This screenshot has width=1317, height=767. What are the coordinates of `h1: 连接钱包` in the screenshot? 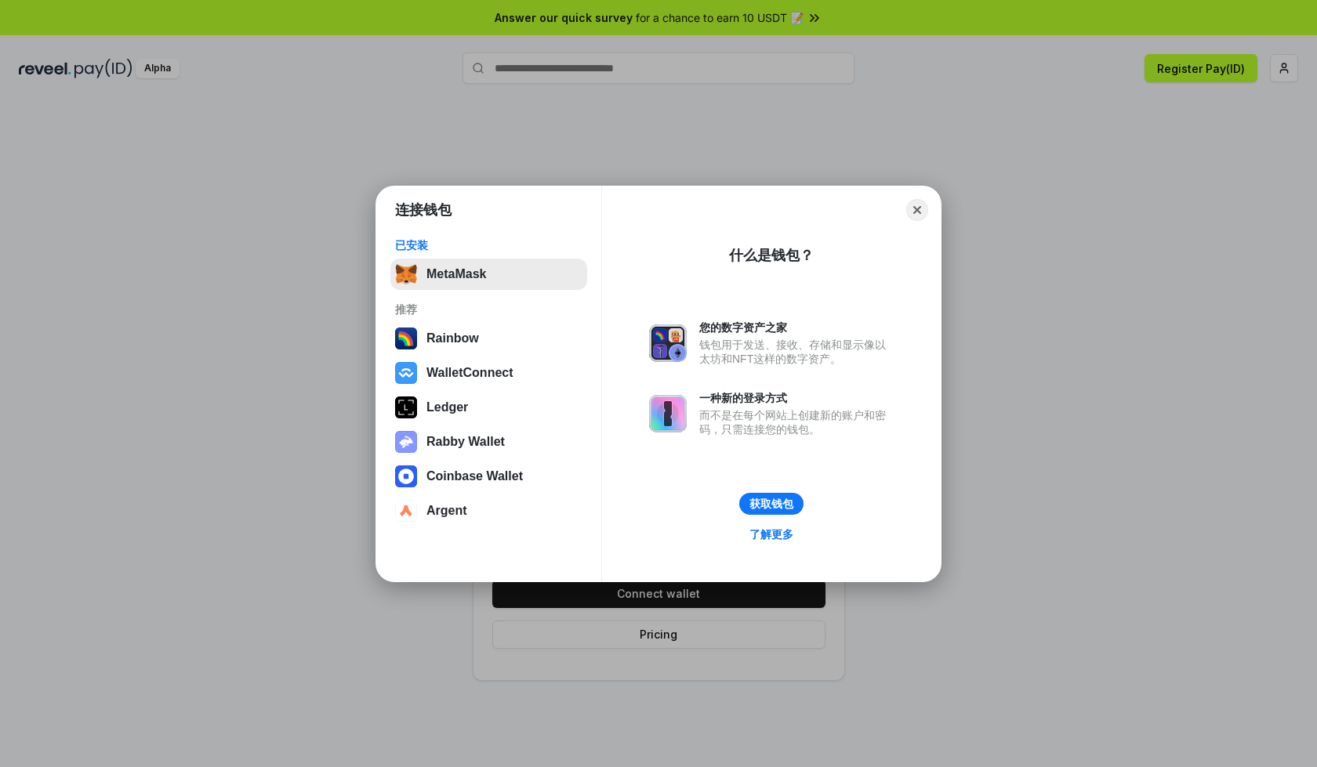 It's located at (423, 210).